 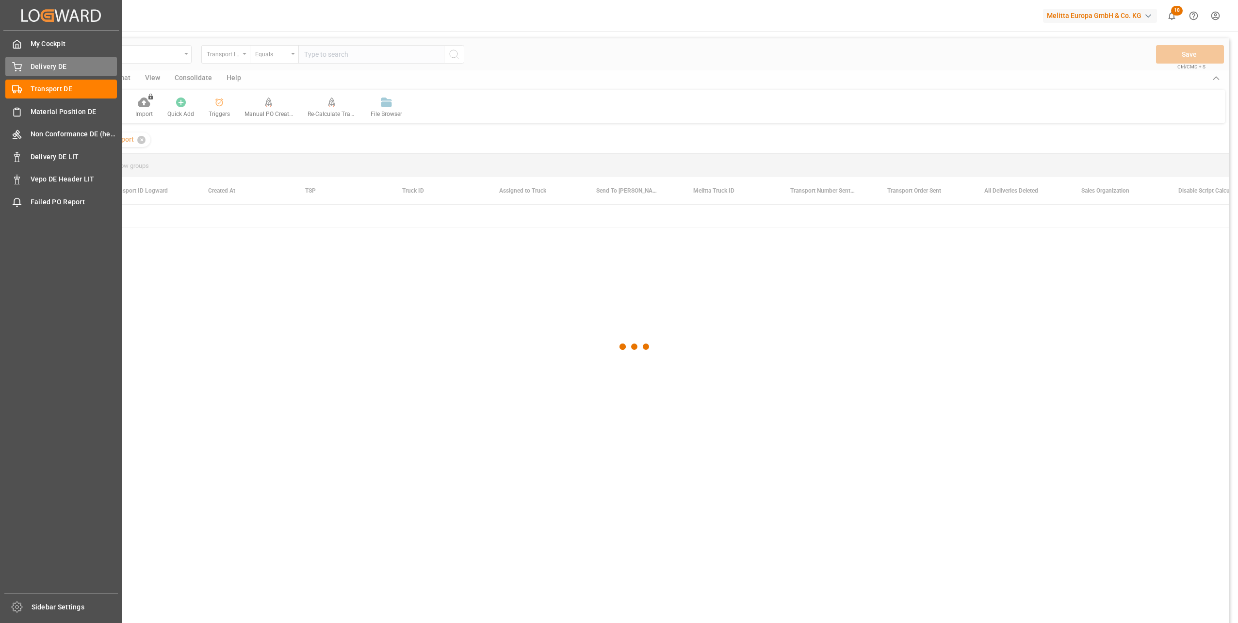 I want to click on button: Melitta Europa GmbH & Co. KG, so click(x=1102, y=16).